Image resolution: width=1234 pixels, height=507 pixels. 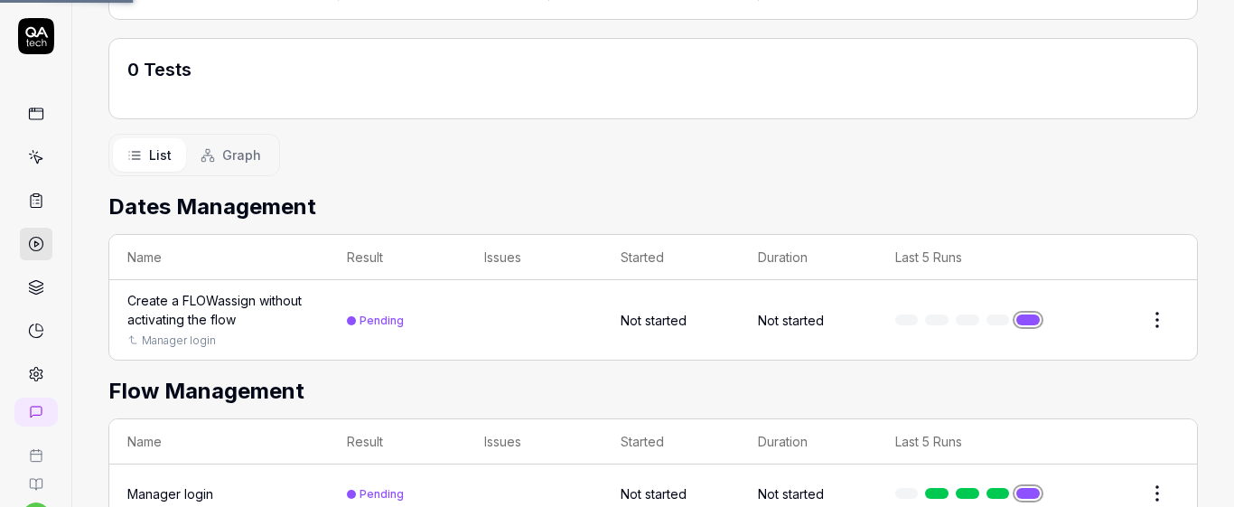 What do you see at coordinates (35, 448) in the screenshot?
I see `a: Book a call with us` at bounding box center [35, 448].